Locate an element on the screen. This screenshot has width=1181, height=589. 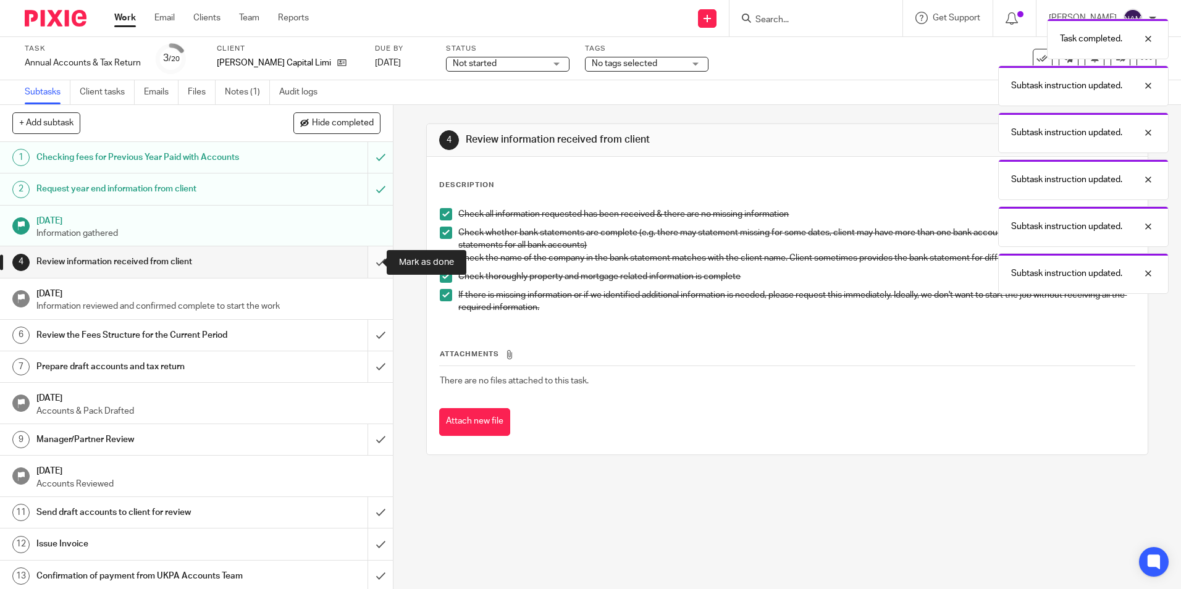
a: Client tasks is located at coordinates (107, 92).